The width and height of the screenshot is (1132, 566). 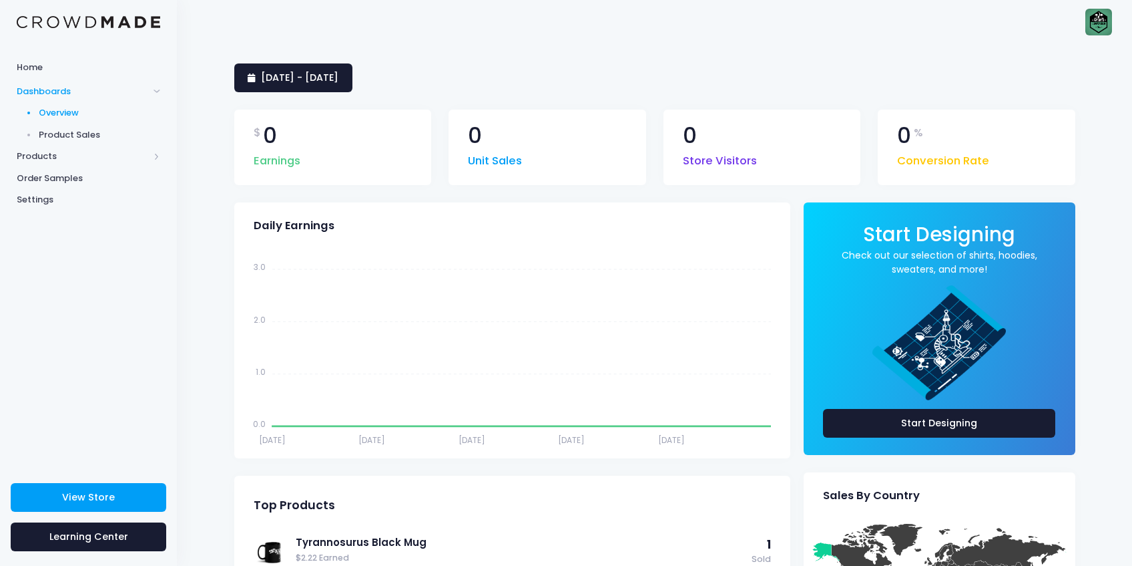 I want to click on a: Learning Center, so click(x=88, y=536).